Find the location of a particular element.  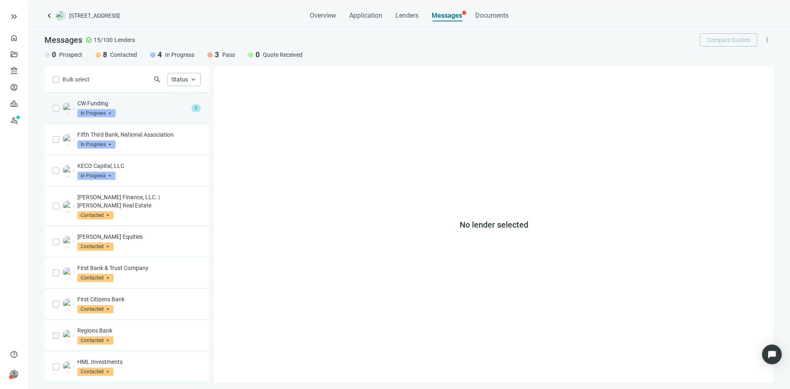

img: 74e3eb6b-9b90-419c-bd6e-0dd0fefd35c3 is located at coordinates (68, 171).